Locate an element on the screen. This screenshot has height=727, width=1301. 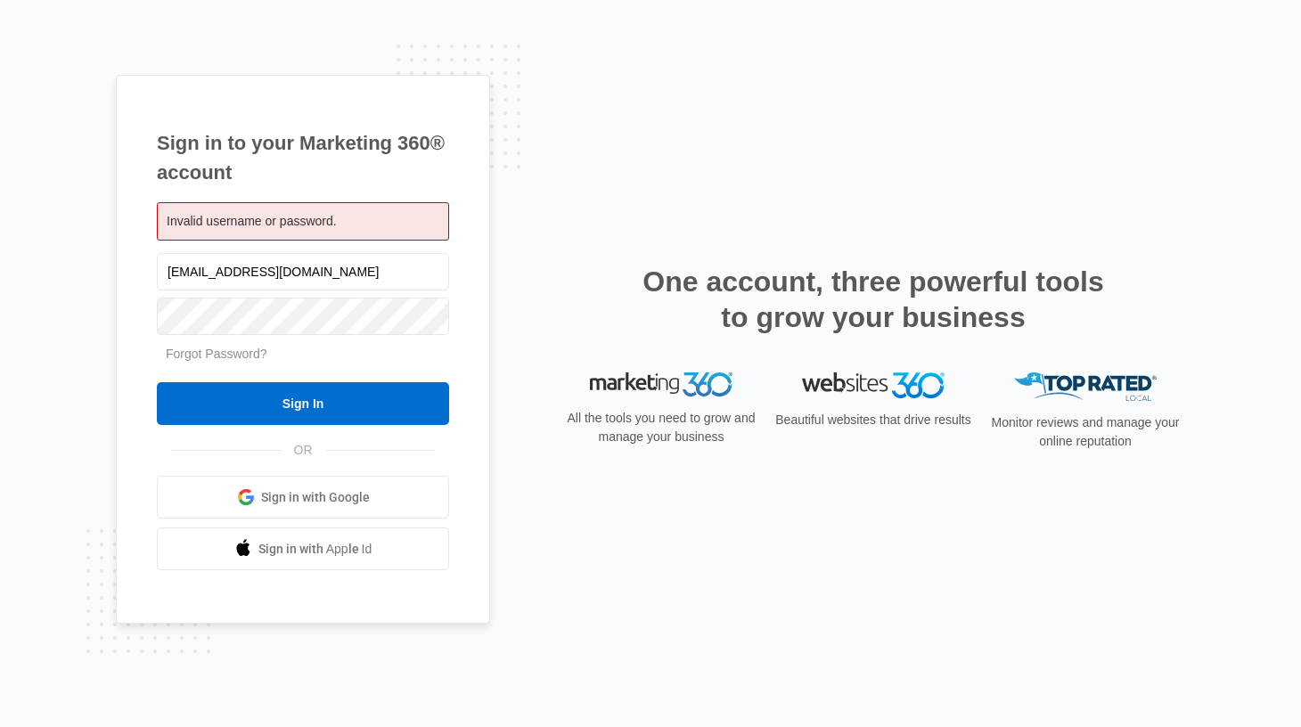
img: Websites 360 is located at coordinates (873, 385).